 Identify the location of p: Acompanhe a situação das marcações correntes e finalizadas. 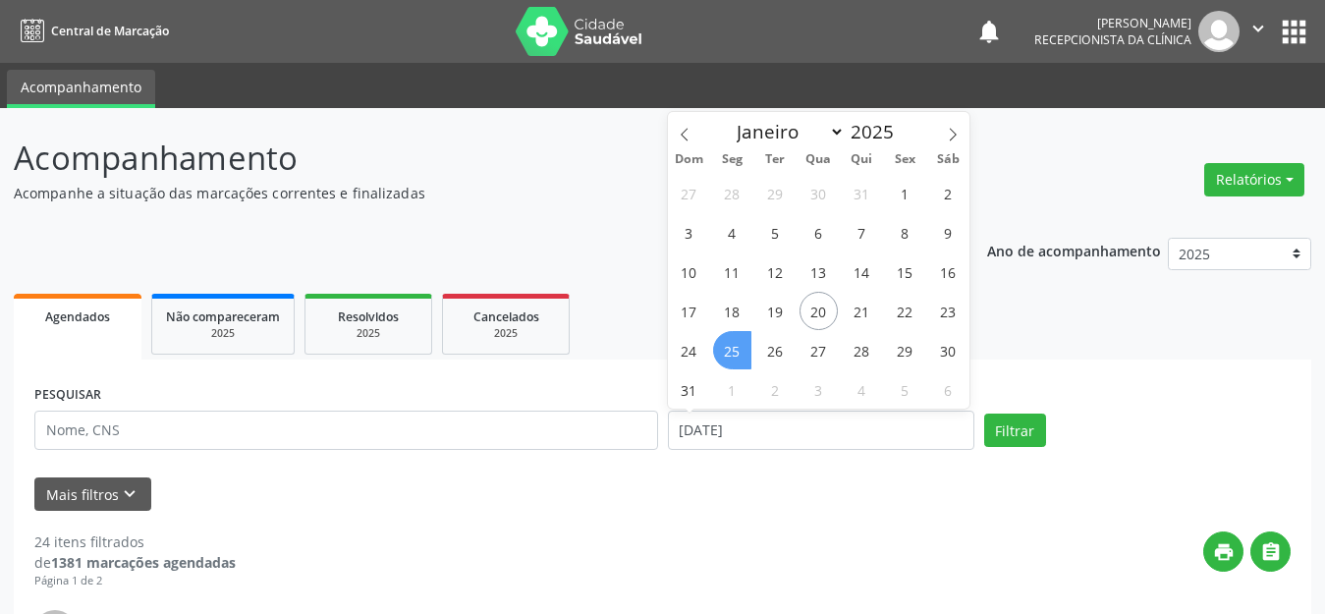
(467, 192).